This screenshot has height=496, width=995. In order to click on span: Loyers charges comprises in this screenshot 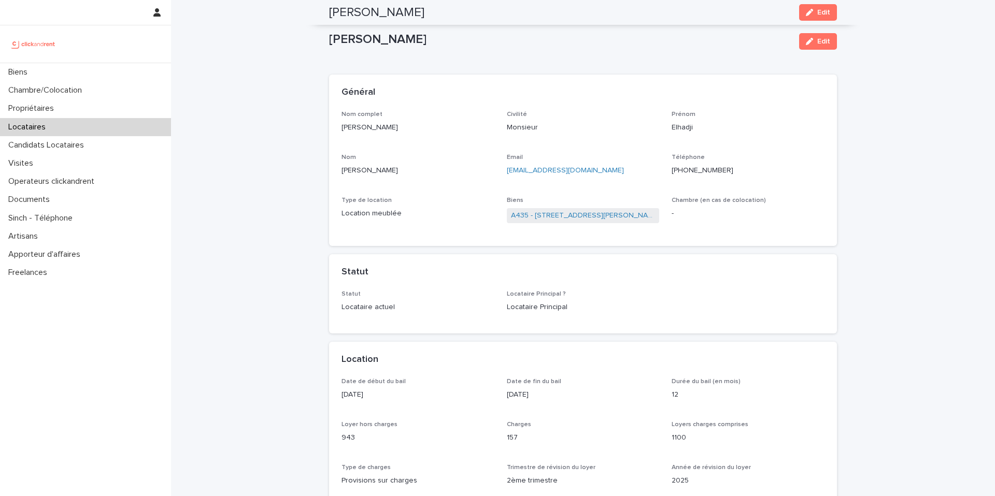, I will do `click(710, 425)`.